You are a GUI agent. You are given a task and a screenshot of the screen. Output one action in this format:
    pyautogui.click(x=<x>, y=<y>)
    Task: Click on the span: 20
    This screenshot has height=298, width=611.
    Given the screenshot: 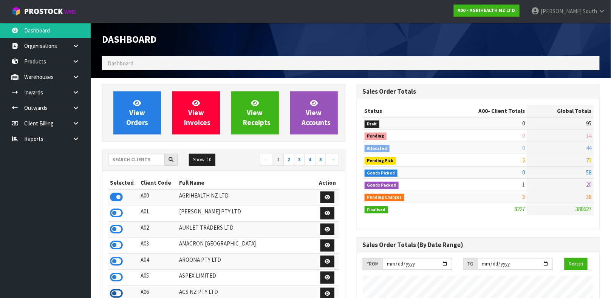 What is the action you would take?
    pyautogui.click(x=589, y=184)
    